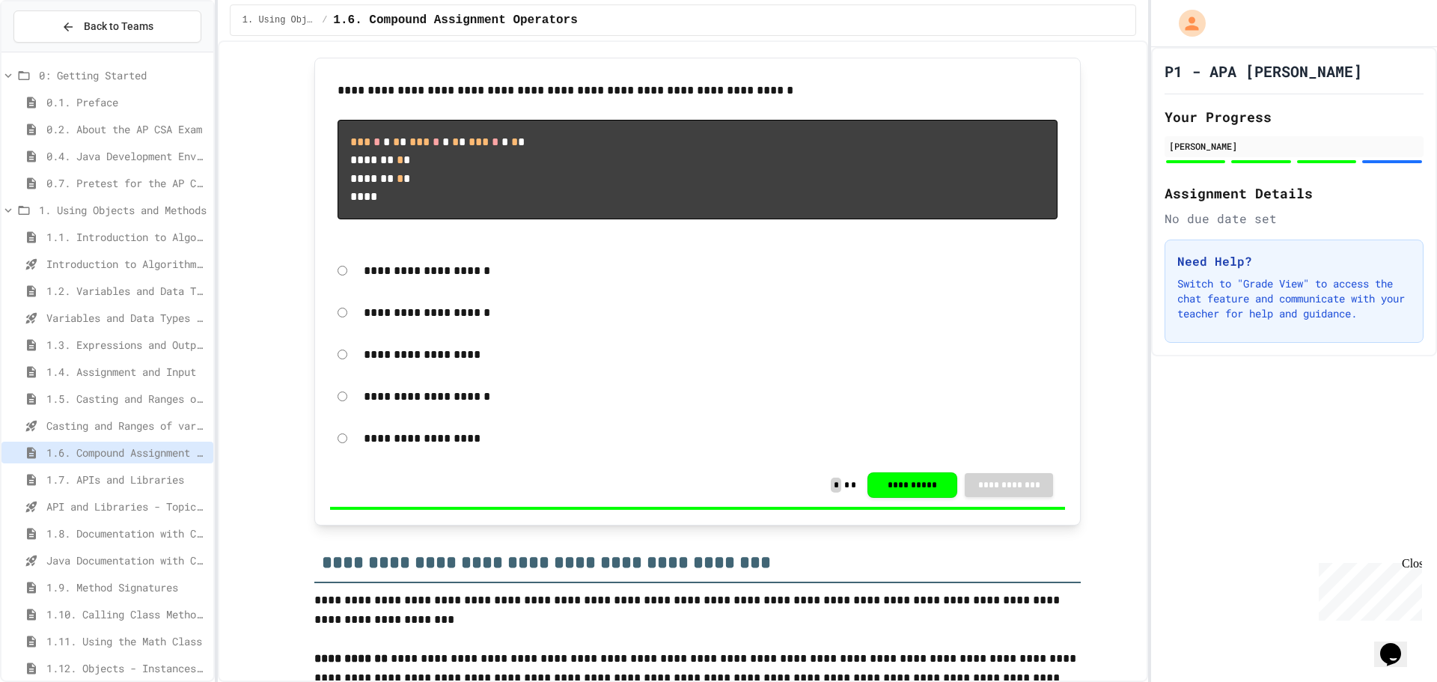 The width and height of the screenshot is (1437, 682). I want to click on span: 1.7. APIs and Libraries, so click(126, 479).